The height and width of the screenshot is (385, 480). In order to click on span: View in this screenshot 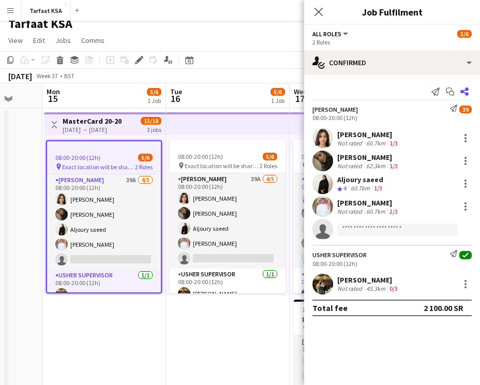, I will do `click(16, 40)`.